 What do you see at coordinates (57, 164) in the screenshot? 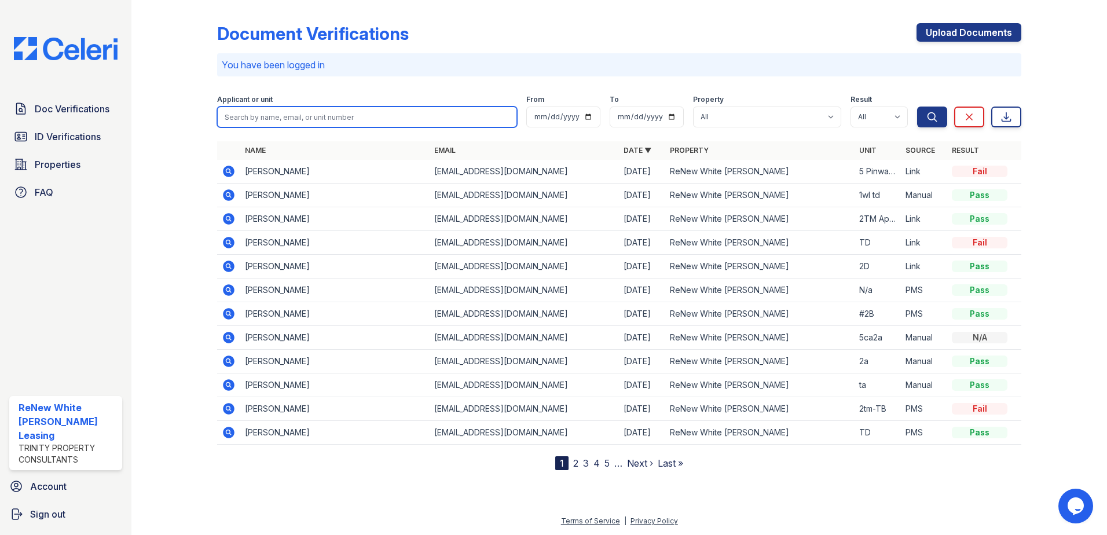
I see `span: Properties` at bounding box center [57, 164].